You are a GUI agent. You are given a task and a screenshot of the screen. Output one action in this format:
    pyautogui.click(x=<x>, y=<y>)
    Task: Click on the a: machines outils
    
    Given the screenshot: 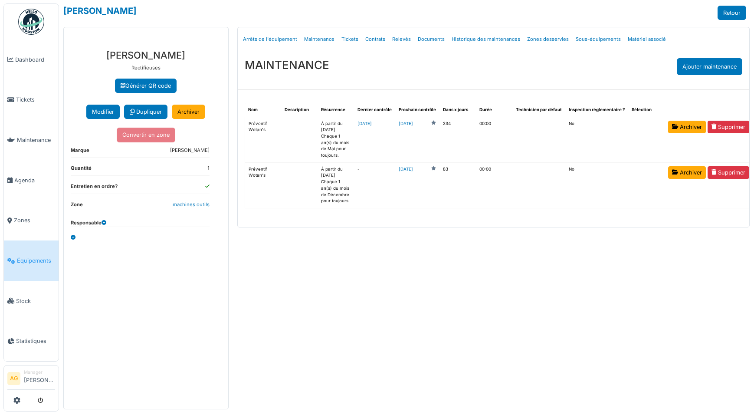 What is the action you would take?
    pyautogui.click(x=191, y=204)
    